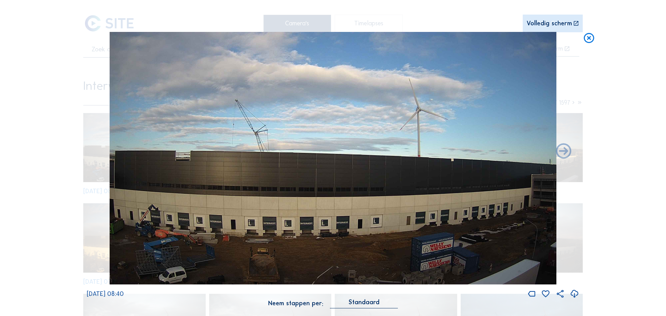 This screenshot has height=316, width=666. Describe the element at coordinates (549, 24) in the screenshot. I see `div: Volledig scherm` at that location.